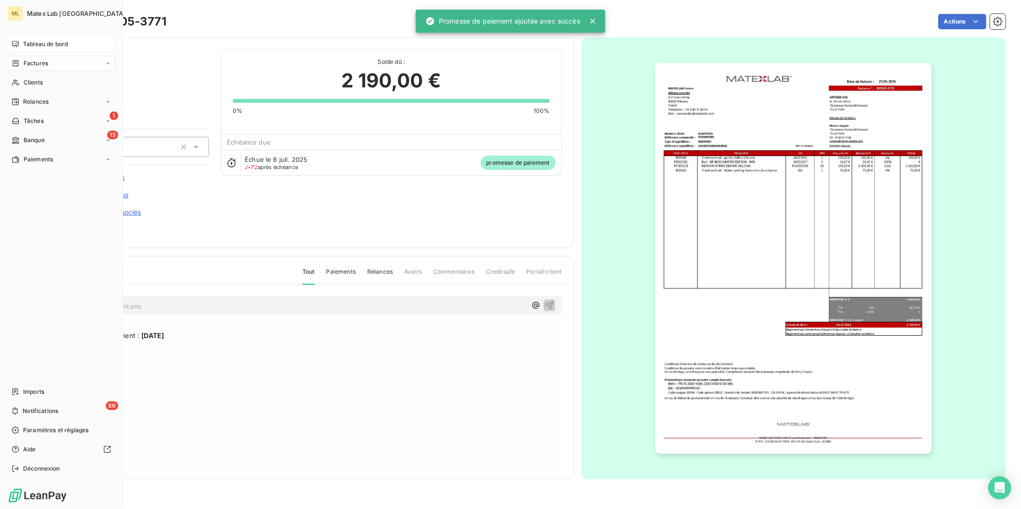 The width and height of the screenshot is (1021, 509). Describe the element at coordinates (112, 406) in the screenshot. I see `span: 86` at that location.